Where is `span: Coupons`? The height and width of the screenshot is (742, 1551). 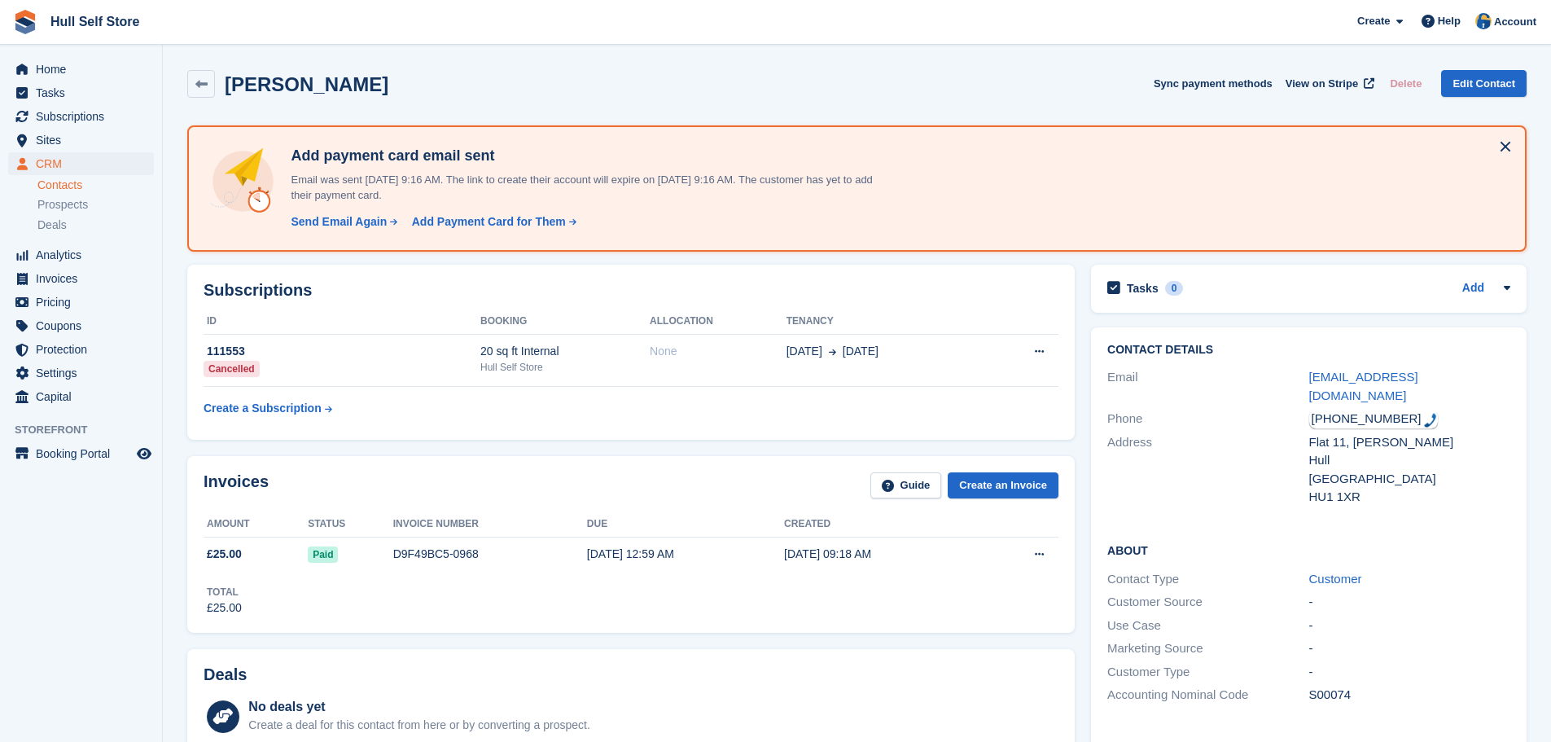
span: Coupons is located at coordinates (85, 326).